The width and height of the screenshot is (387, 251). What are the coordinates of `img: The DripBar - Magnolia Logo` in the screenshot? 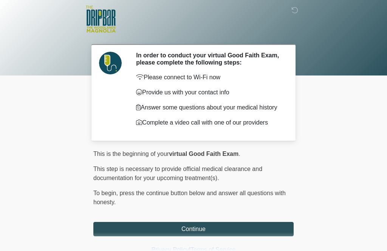 It's located at (100, 19).